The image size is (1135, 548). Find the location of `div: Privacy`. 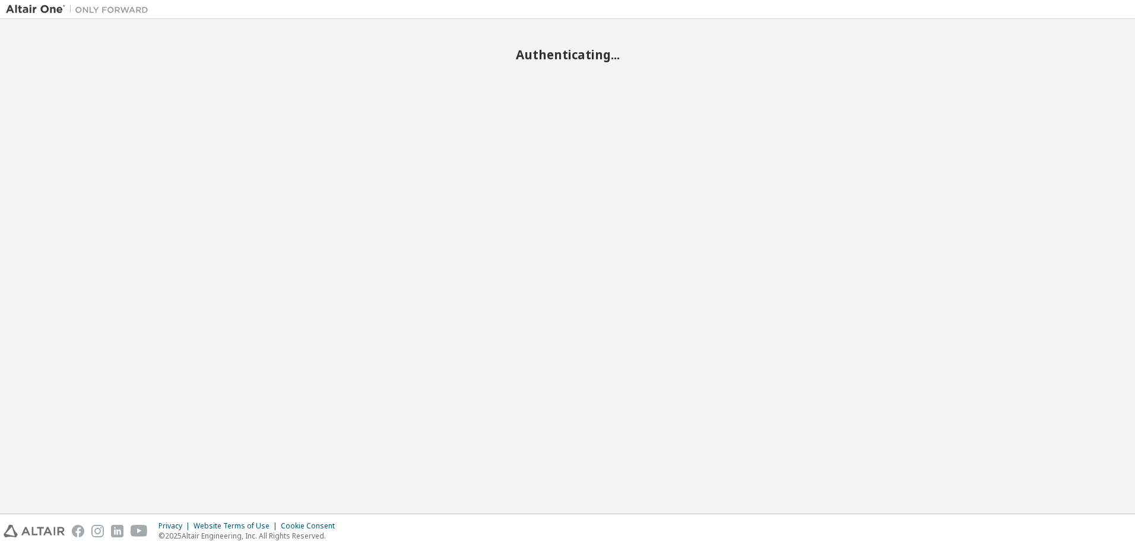

div: Privacy is located at coordinates (176, 526).